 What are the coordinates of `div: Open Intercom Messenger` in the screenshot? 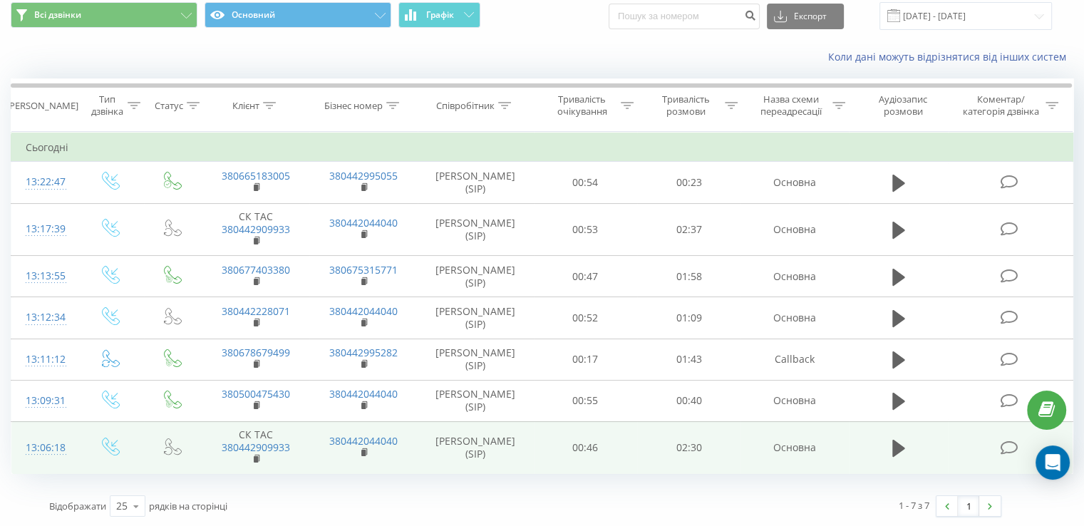 It's located at (1052, 462).